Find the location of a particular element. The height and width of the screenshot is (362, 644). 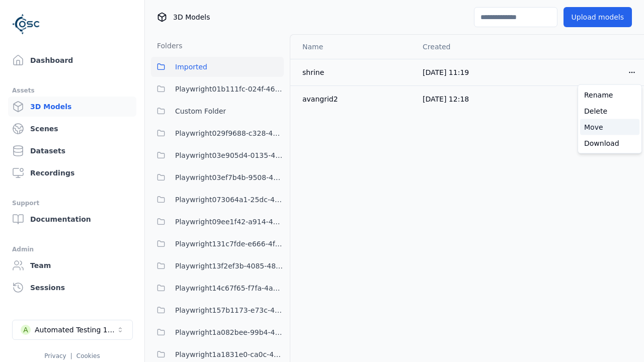

div: Download is located at coordinates (610, 143).